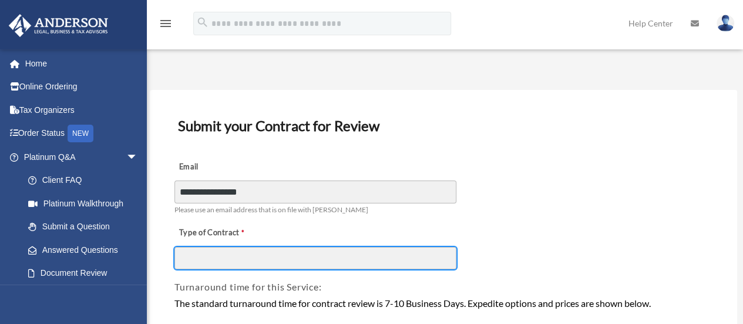 This screenshot has height=324, width=743. I want to click on a: Platinum Walkthrough, so click(86, 203).